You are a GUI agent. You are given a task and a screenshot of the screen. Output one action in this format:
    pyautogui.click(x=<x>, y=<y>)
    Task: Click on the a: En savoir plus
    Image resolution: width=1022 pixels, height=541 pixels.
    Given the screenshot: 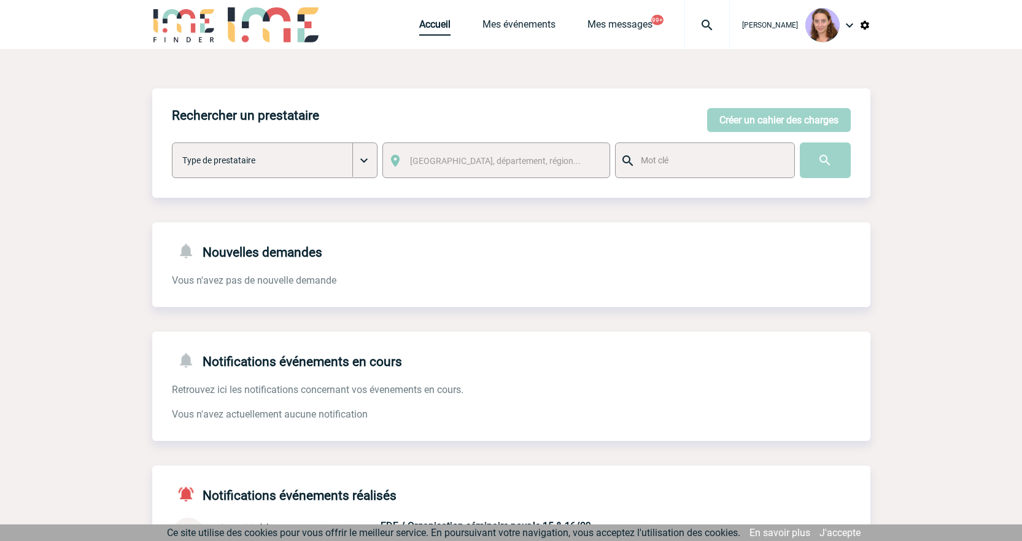 What is the action you would take?
    pyautogui.click(x=779, y=532)
    